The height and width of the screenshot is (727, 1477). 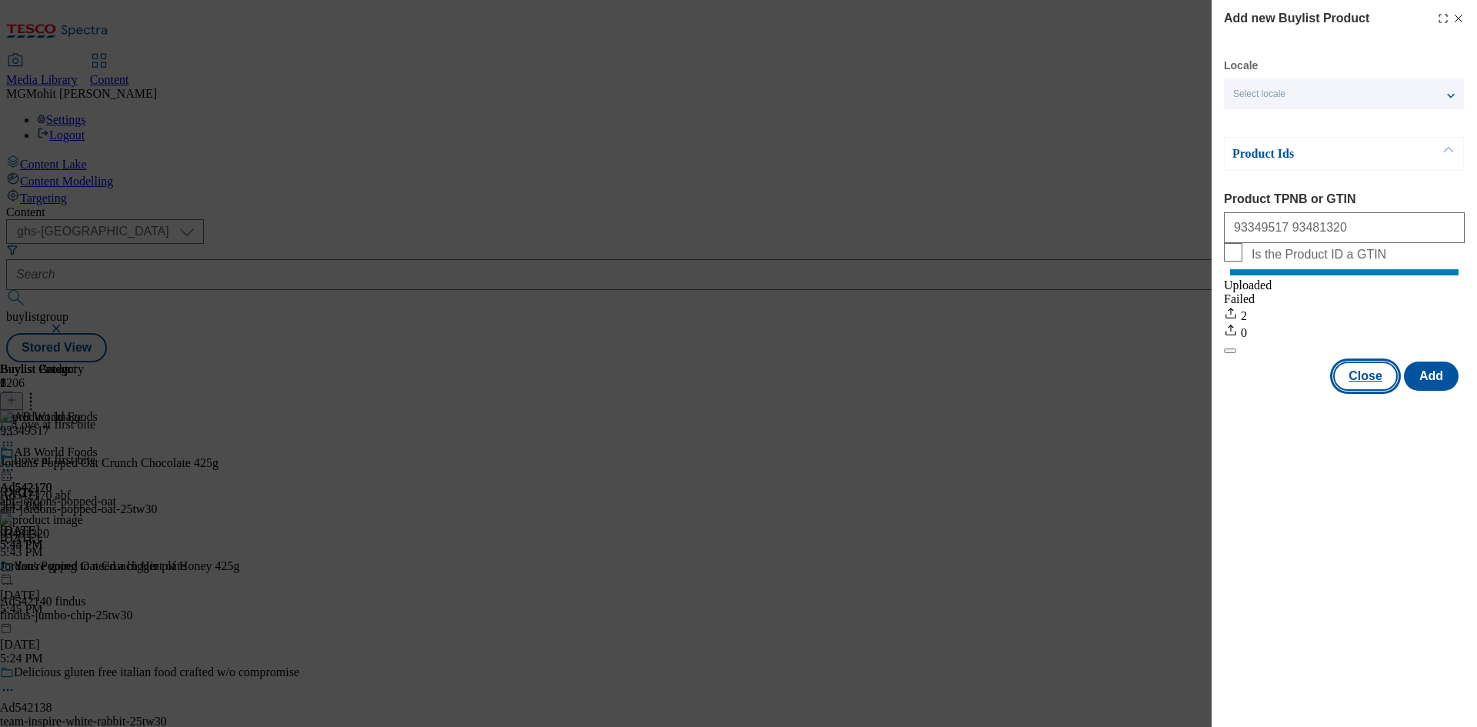 What do you see at coordinates (1344, 332) in the screenshot?
I see `div: 0` at bounding box center [1344, 332].